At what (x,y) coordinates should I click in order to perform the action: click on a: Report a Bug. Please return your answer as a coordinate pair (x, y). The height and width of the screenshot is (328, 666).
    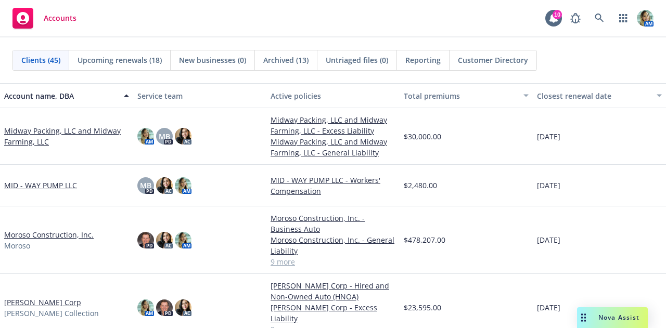
    Looking at the image, I should click on (575, 18).